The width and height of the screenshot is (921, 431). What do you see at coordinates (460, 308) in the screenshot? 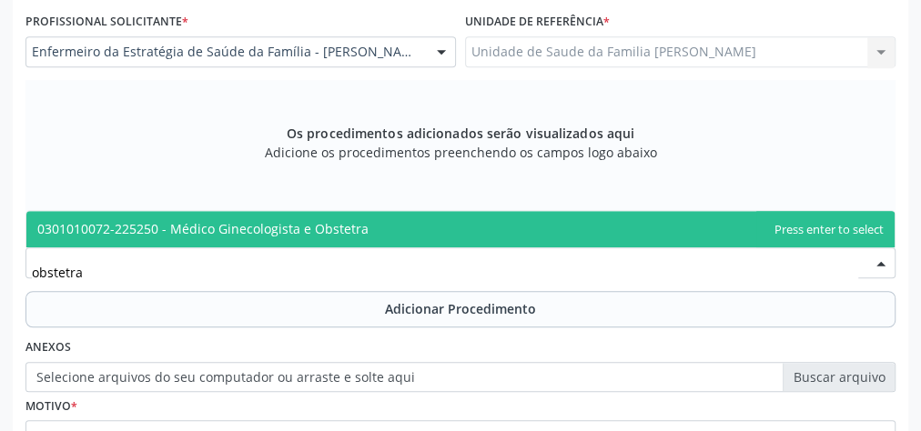
I see `span: Adicionar Procedimento` at bounding box center [460, 308].